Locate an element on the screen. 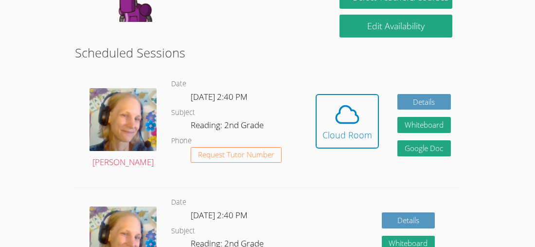 This screenshot has width=535, height=247. span: Request Tutor Number is located at coordinates (236, 154).